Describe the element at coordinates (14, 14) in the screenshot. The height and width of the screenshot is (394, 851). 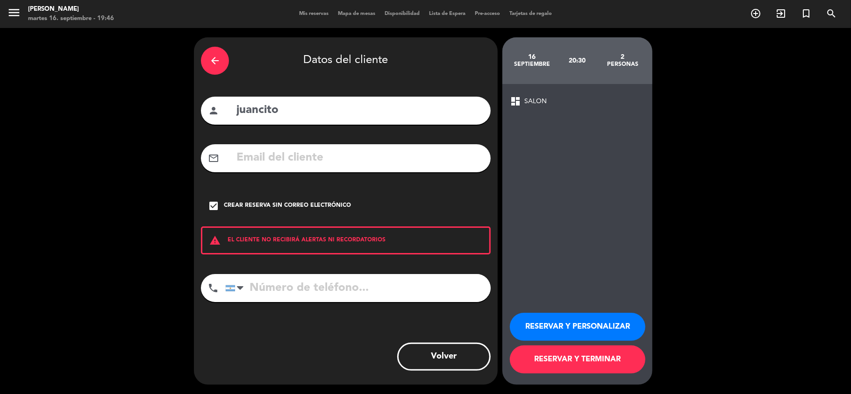
I see `button: menu` at that location.